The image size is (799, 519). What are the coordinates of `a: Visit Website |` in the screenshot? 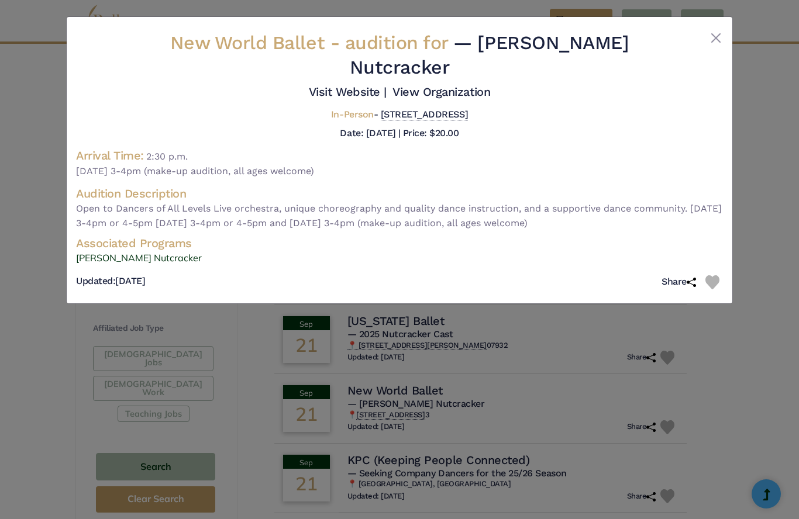 It's located at (347, 92).